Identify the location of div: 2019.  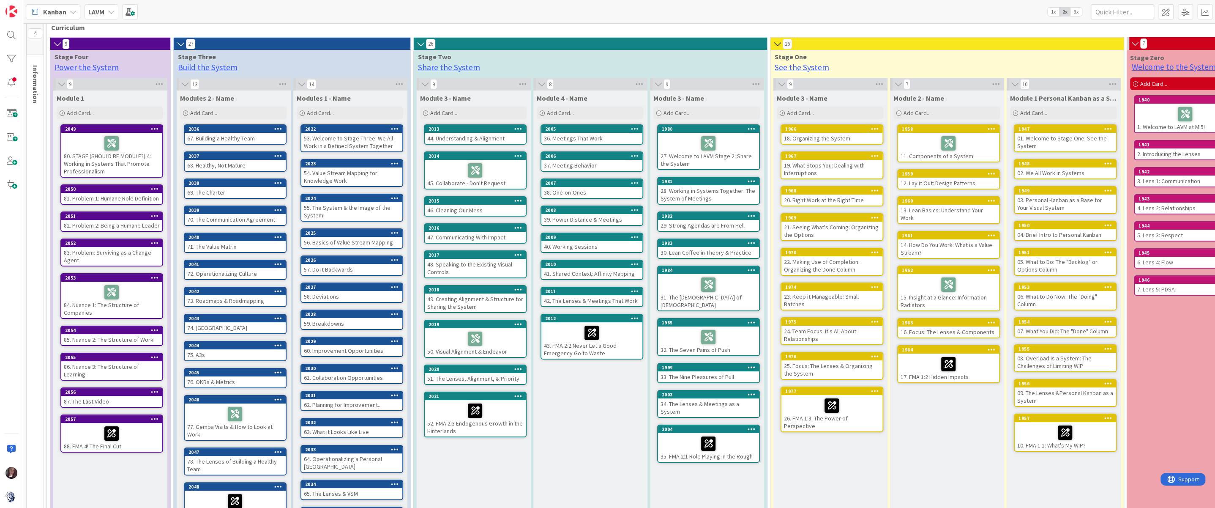
(475, 324).